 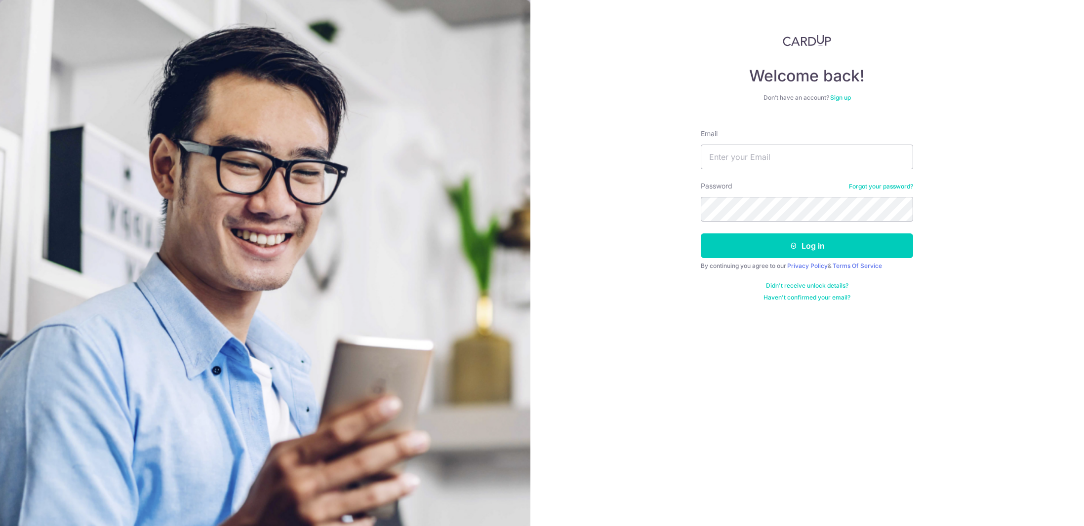 What do you see at coordinates (807, 266) in the screenshot?
I see `a: Privacy Policy` at bounding box center [807, 266].